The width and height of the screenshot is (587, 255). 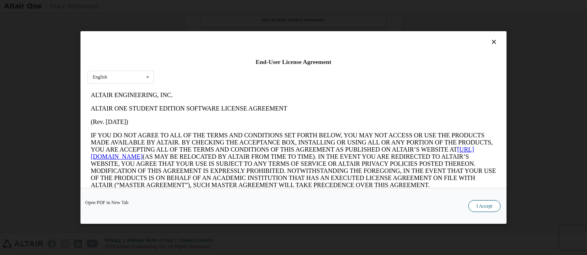 I want to click on div: English, so click(x=100, y=77).